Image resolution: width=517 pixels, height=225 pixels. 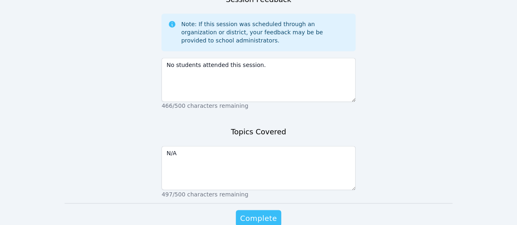 I want to click on div: Note: If this session was scheduled through an organization or district, your feedback may be be ..., so click(x=265, y=32).